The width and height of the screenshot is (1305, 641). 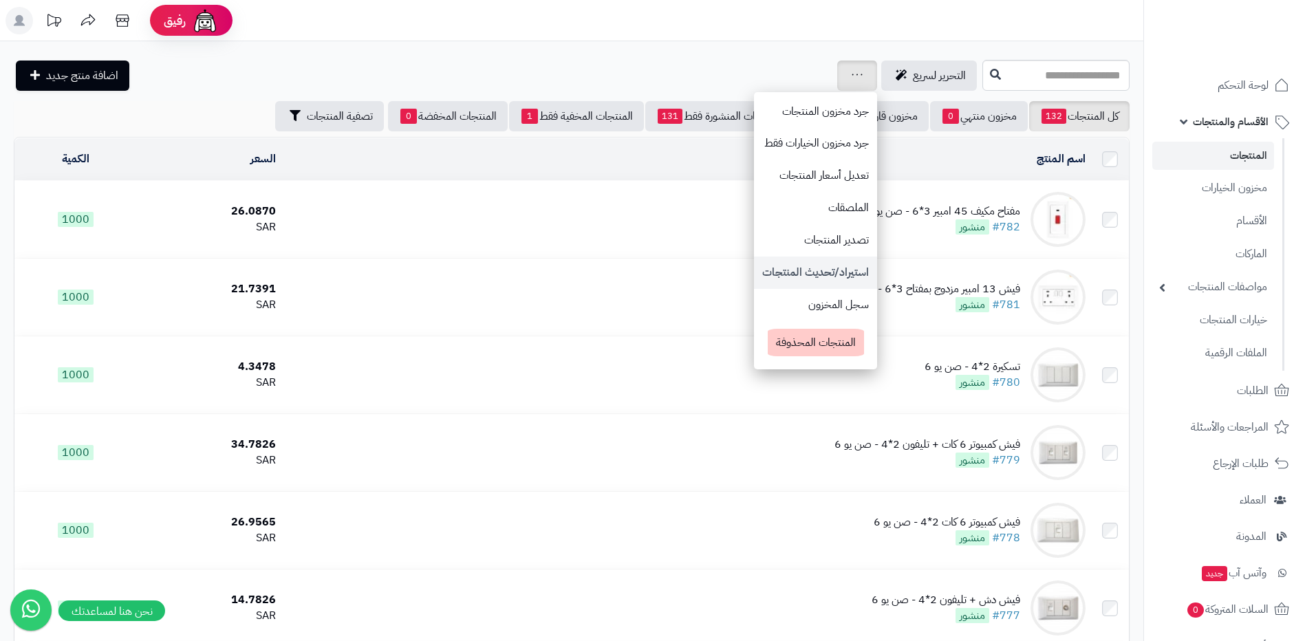 What do you see at coordinates (815, 240) in the screenshot?
I see `a: تصدير المنتجات` at bounding box center [815, 240].